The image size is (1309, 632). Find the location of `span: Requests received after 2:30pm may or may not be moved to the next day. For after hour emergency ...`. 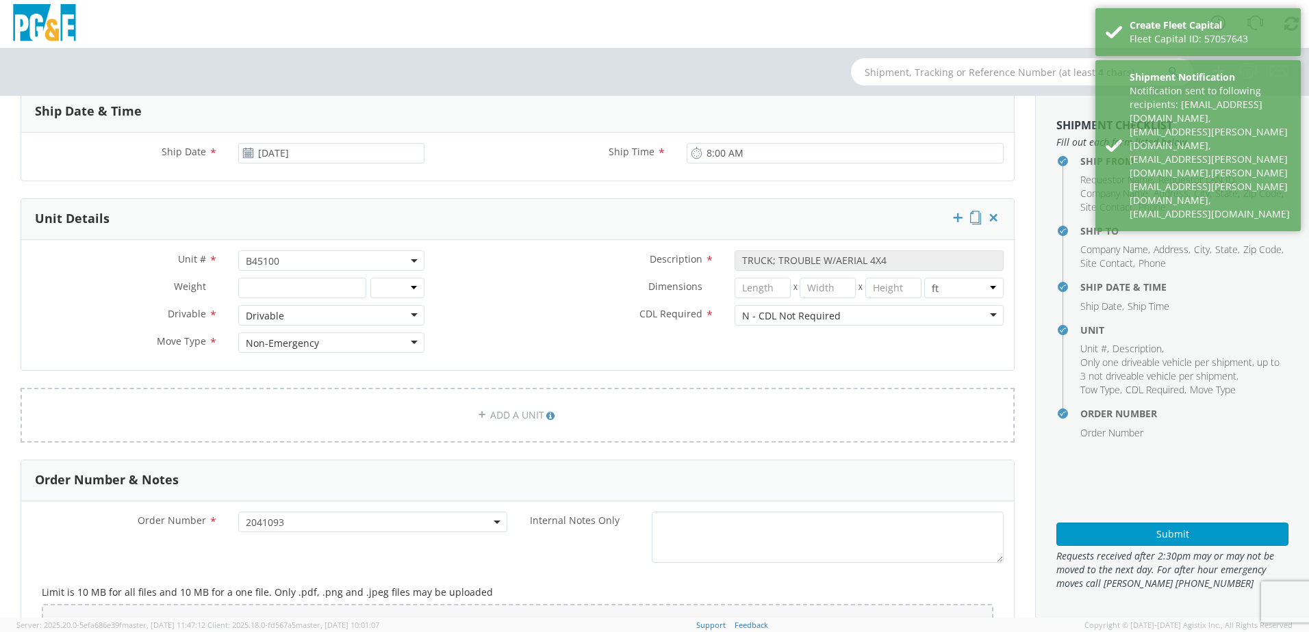

span: Requests received after 2:30pm may or may not be moved to the next day. For after hour emergency ... is located at coordinates (1172, 570).